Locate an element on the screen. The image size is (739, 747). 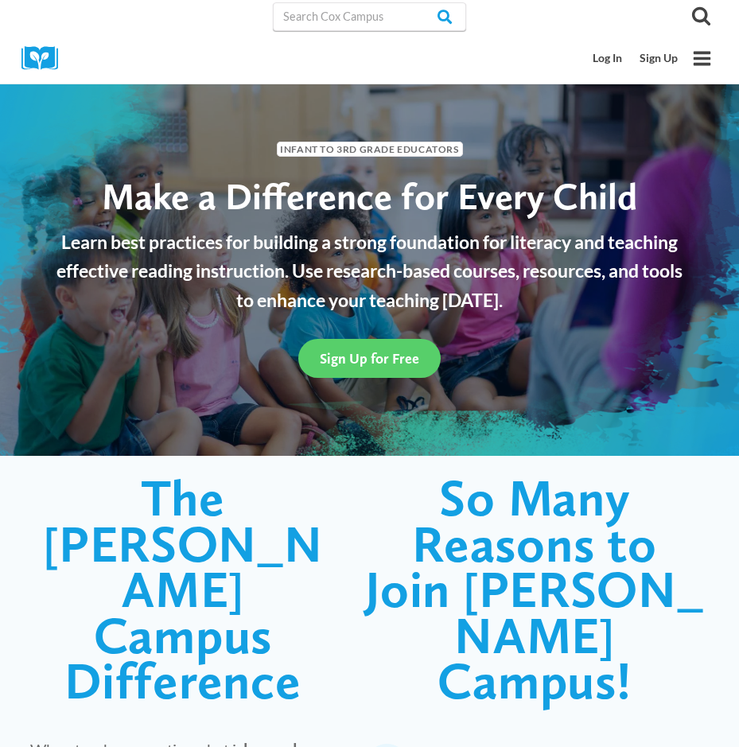
a: Sign Up for Free is located at coordinates (369, 358).